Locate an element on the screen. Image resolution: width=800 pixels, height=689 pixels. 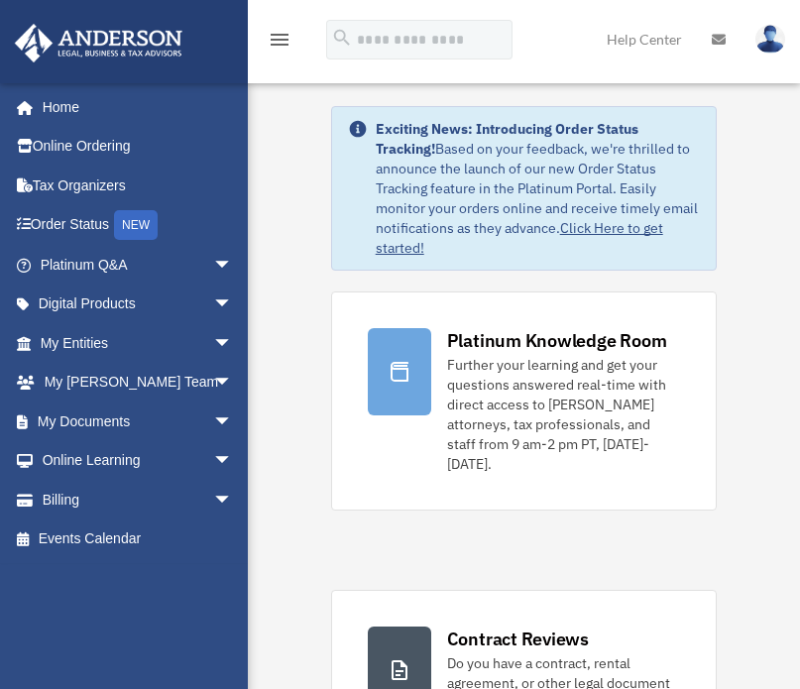
a: menu is located at coordinates (279, 43).